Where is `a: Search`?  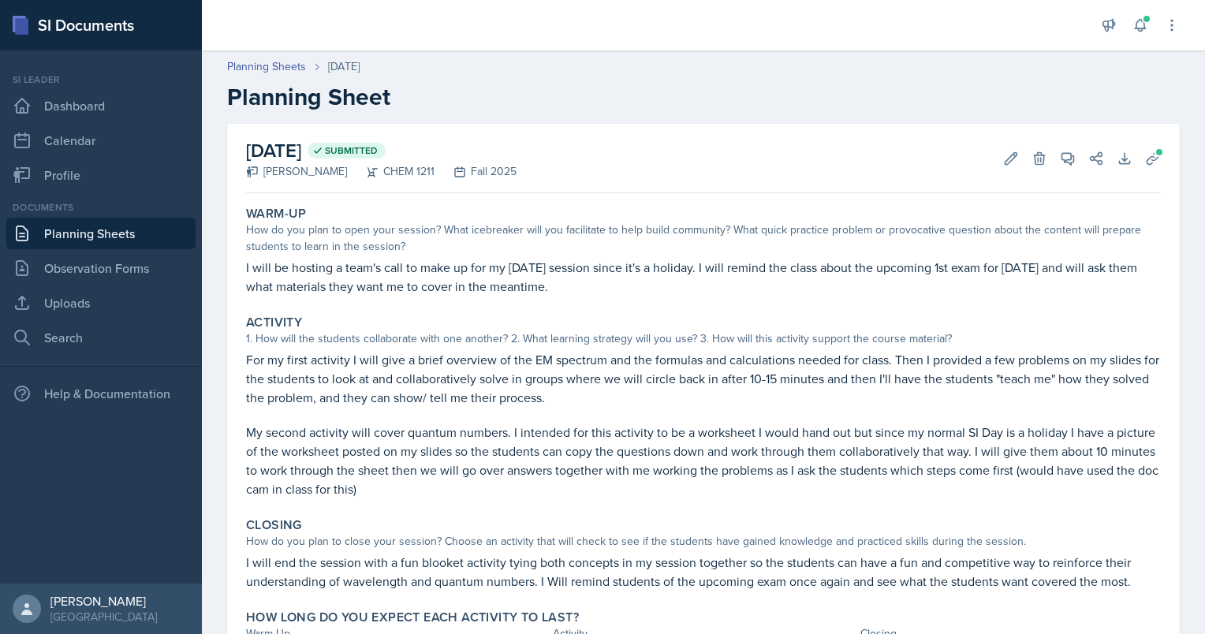
a: Search is located at coordinates (101, 337).